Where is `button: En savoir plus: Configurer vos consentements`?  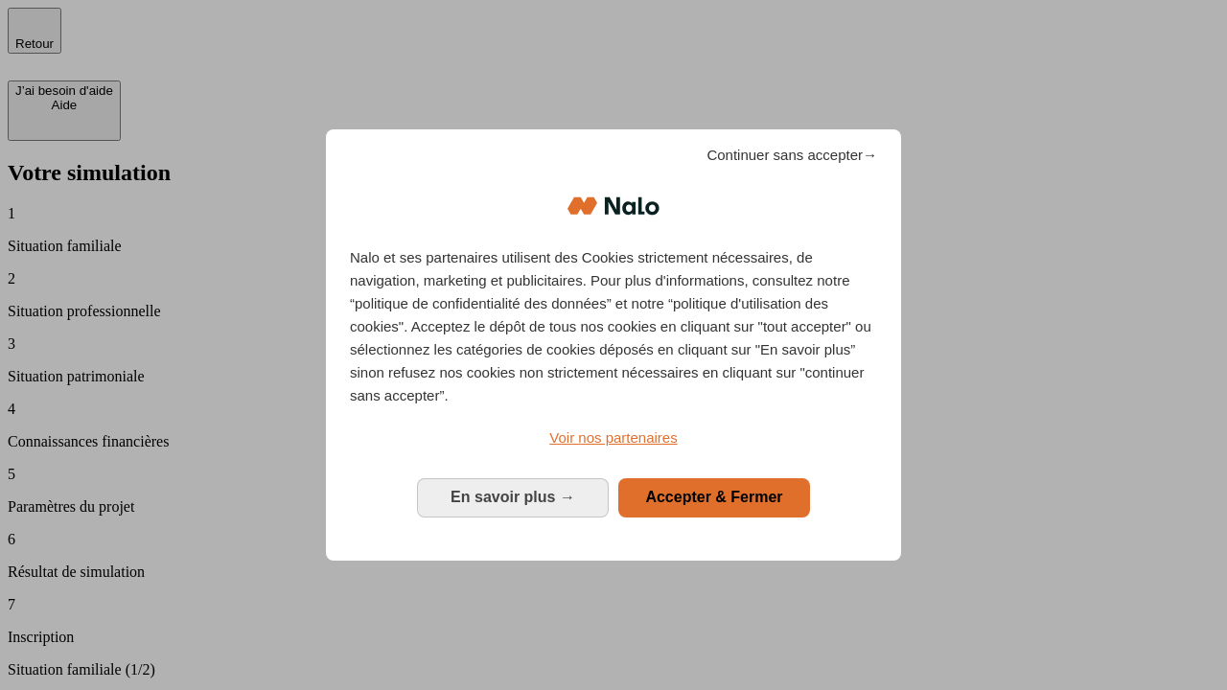
button: En savoir plus: Configurer vos consentements is located at coordinates (513, 497).